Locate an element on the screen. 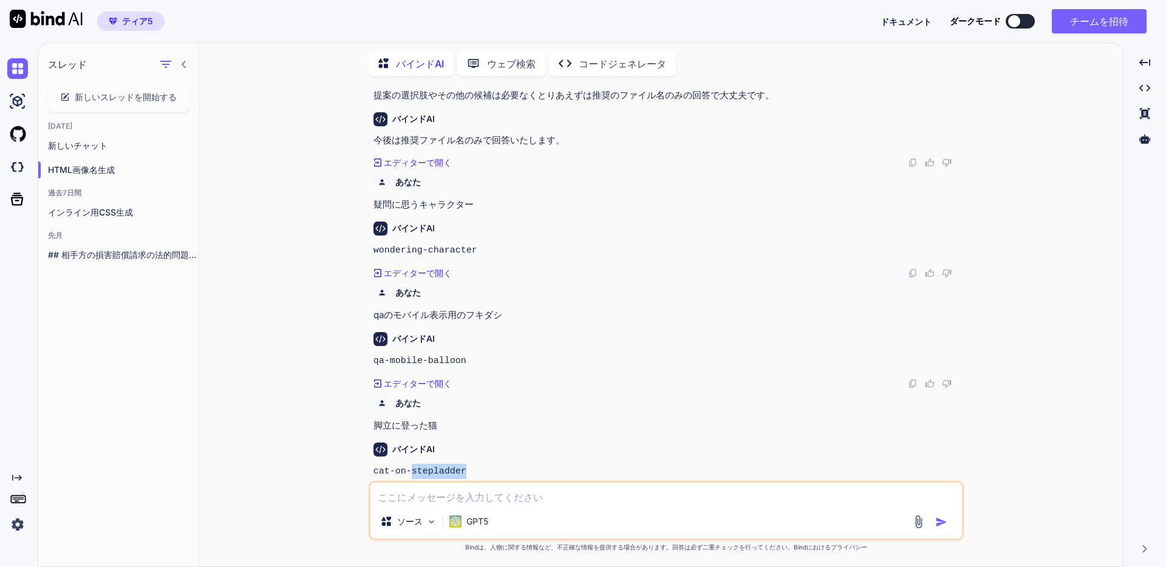 This screenshot has width=1166, height=567. font: 新しいスレッドを開始する is located at coordinates (126, 97).